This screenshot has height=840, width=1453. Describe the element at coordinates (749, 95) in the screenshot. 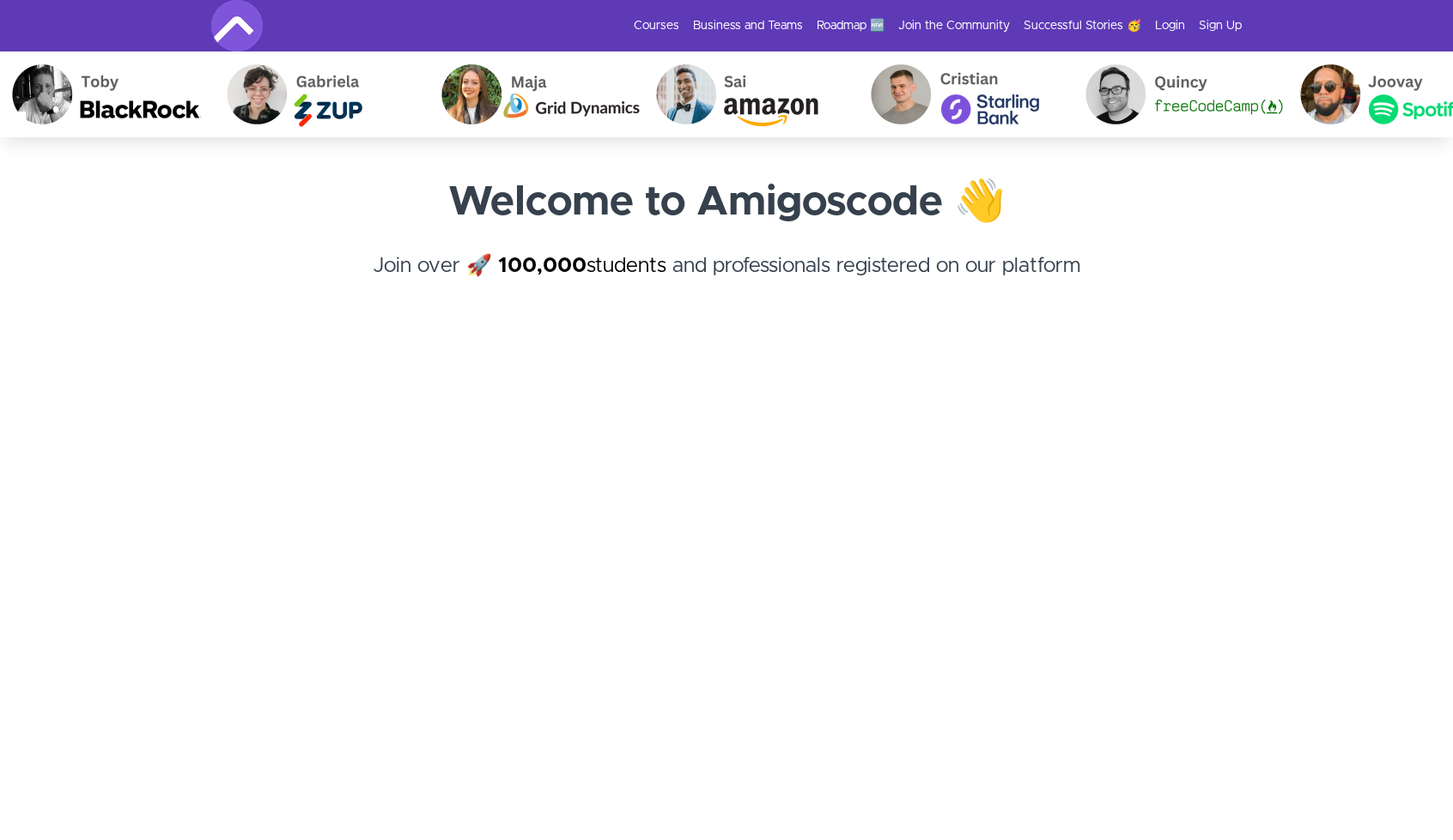

I see `img: Sai` at that location.